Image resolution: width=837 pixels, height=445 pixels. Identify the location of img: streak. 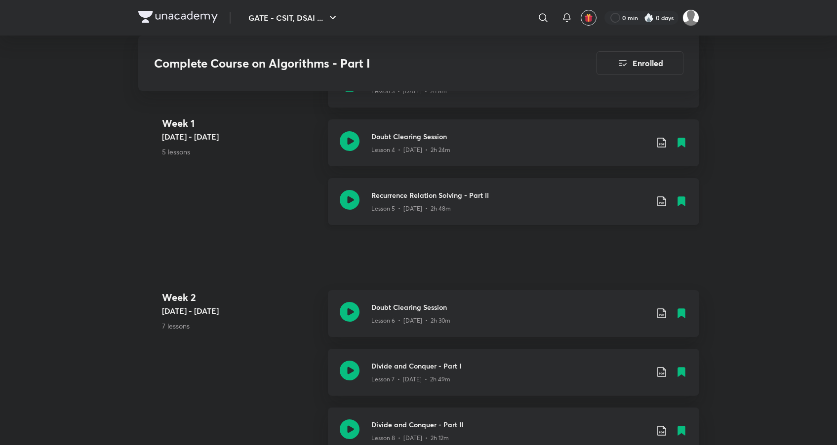
(649, 18).